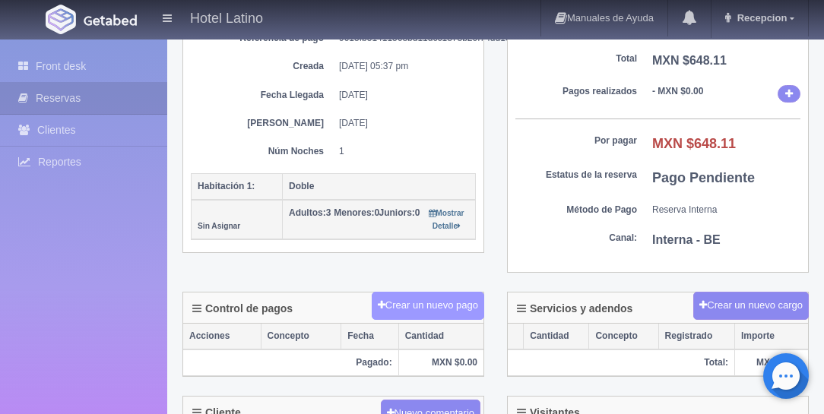 This screenshot has height=414, width=824. What do you see at coordinates (290, 363) in the screenshot?
I see `th: Pagado:` at bounding box center [290, 363].